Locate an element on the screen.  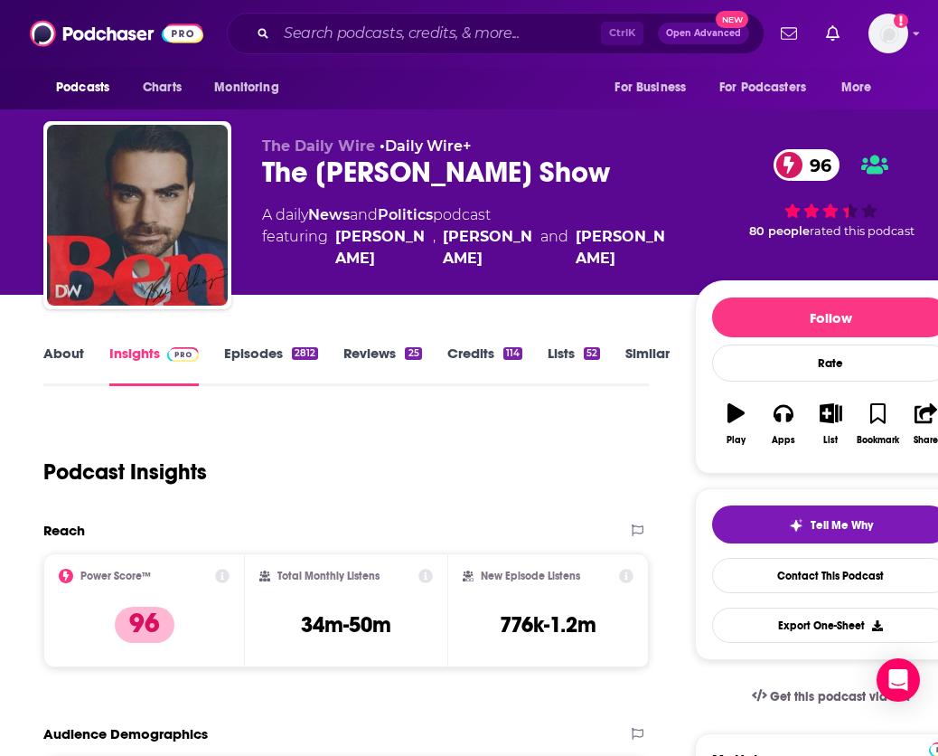
span: Open Advanced is located at coordinates (703, 33).